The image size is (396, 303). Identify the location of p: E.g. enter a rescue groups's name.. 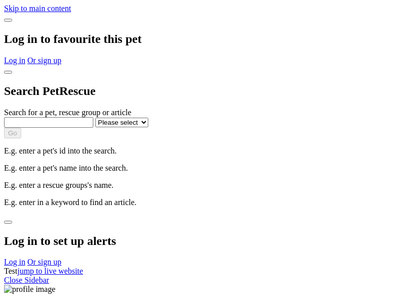
(198, 185).